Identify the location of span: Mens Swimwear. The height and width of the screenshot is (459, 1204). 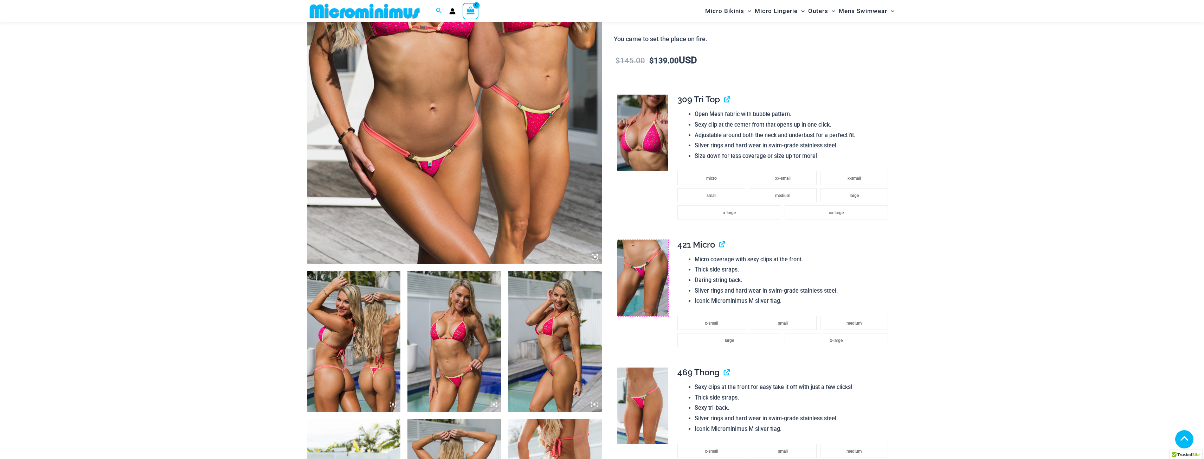
(863, 11).